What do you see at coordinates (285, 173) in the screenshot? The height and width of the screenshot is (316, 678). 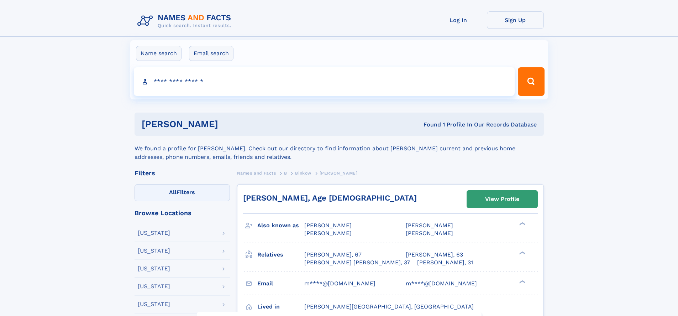 I see `span: B` at bounding box center [285, 173].